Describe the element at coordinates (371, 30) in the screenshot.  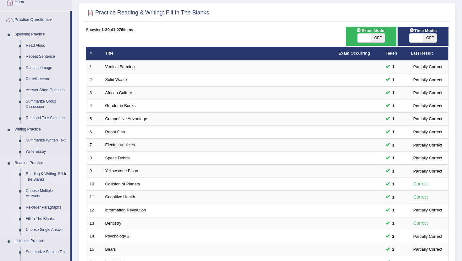
I see `span: Exam Mode:` at that location.